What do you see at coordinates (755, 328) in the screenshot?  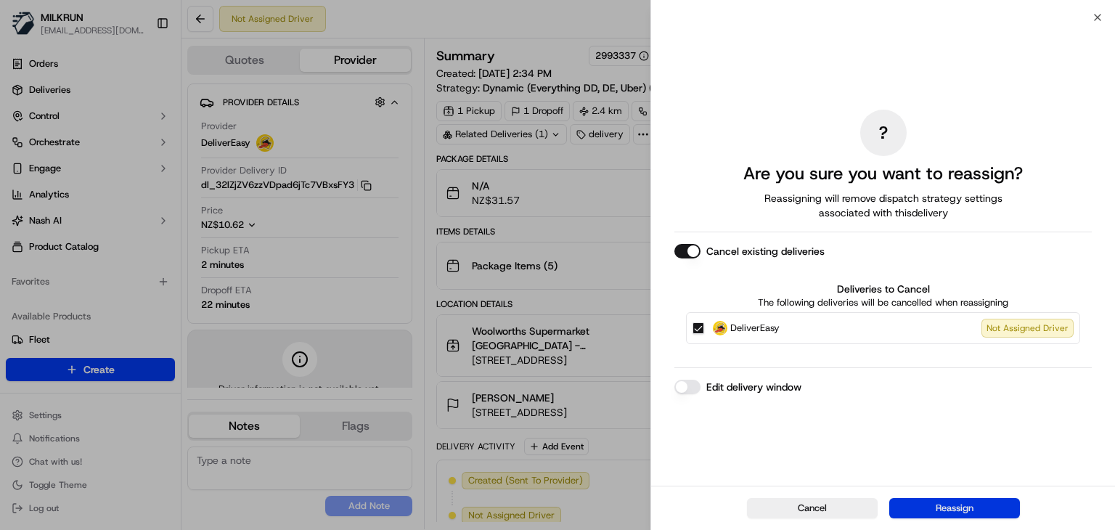 I see `span: DeliverEasy` at bounding box center [755, 328].